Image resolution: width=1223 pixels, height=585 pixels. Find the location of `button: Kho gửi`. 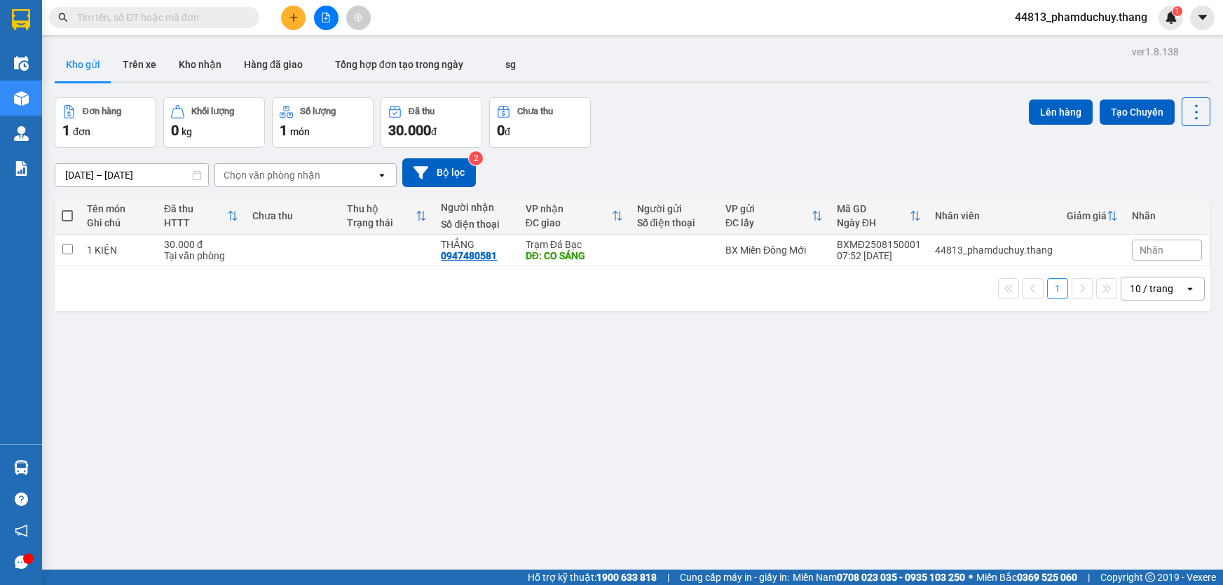

button: Kho gửi is located at coordinates (83, 64).